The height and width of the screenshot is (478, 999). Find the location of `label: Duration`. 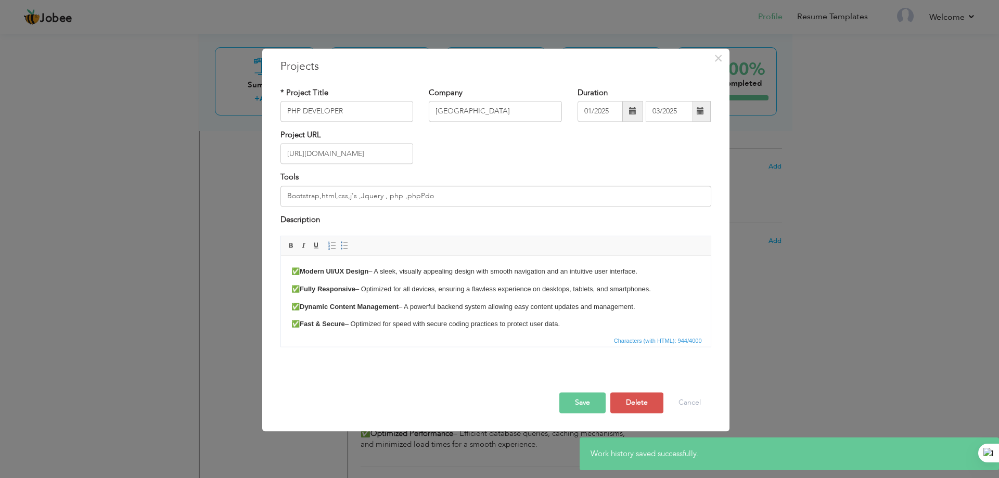

label: Duration is located at coordinates (593, 93).